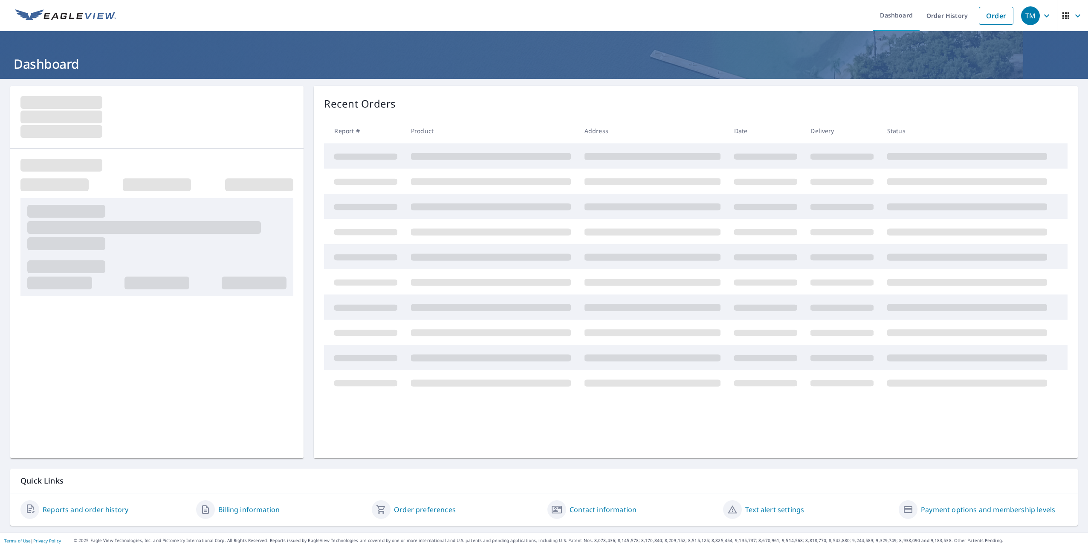 The height and width of the screenshot is (548, 1088). What do you see at coordinates (652, 130) in the screenshot?
I see `th: Address` at bounding box center [652, 130].